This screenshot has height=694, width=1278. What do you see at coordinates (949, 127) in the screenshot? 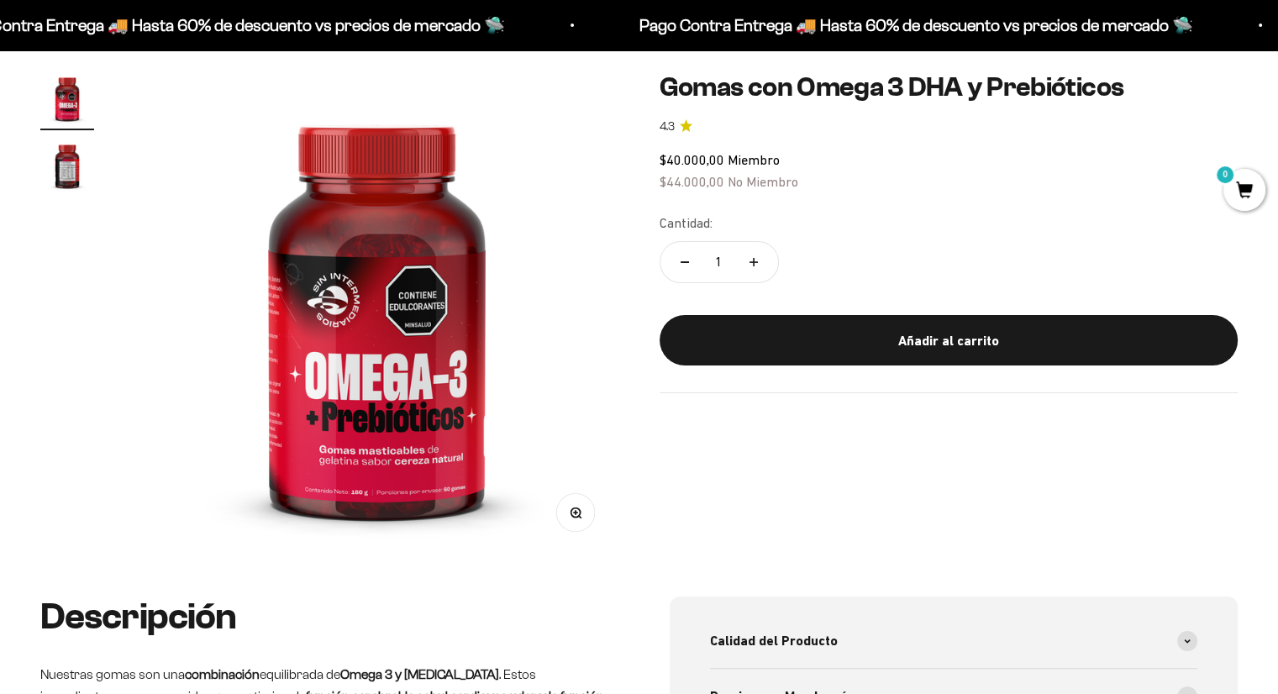
I see `a: 4.34.3 de 5.0 estrellas` at bounding box center [949, 127].